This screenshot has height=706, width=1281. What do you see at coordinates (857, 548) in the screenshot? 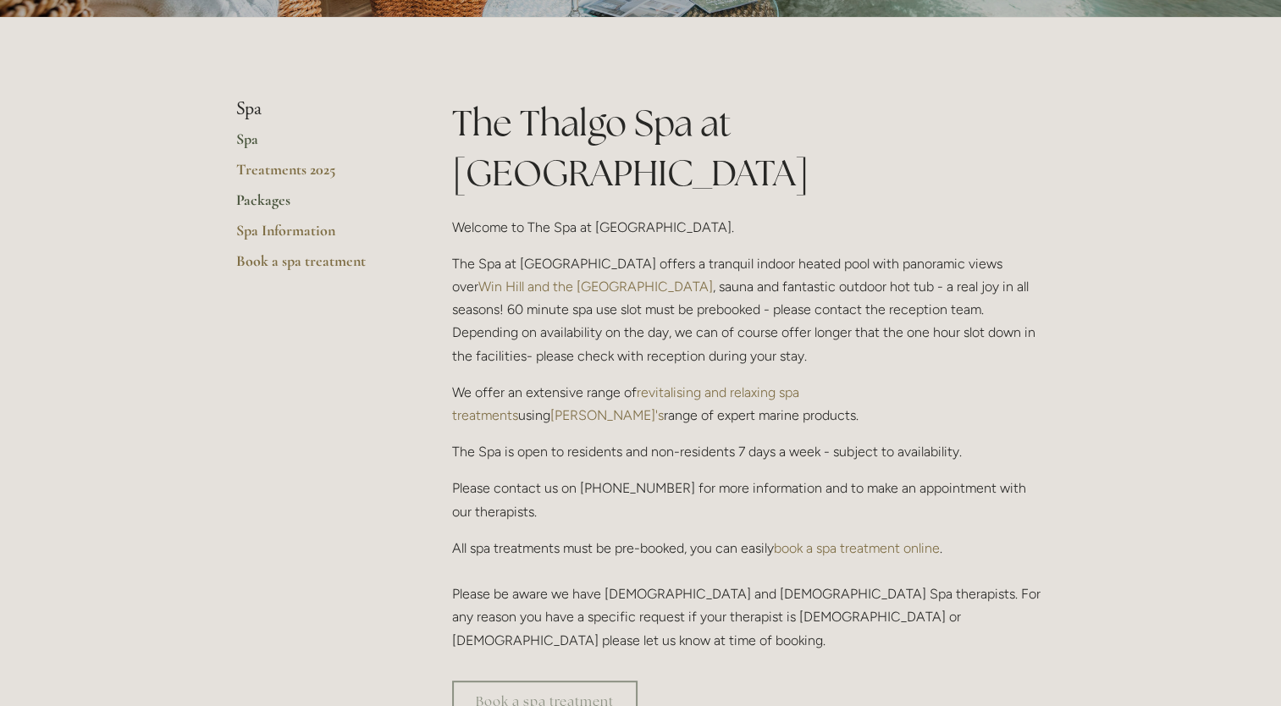
I see `a: book a spa treatment online` at bounding box center [857, 548].